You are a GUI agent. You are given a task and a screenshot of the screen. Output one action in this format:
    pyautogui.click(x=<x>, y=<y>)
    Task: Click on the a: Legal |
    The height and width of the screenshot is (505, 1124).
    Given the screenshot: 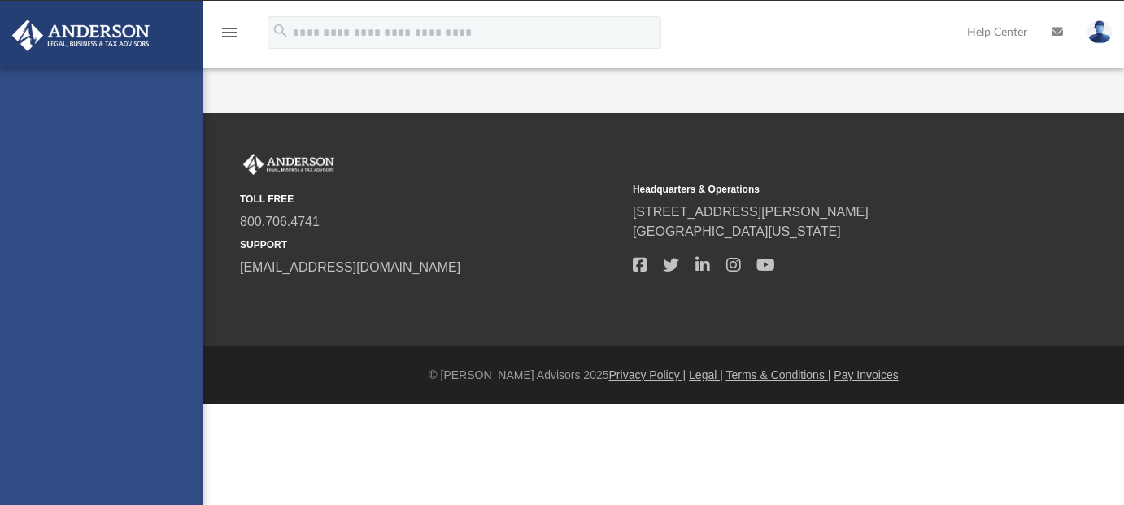 What is the action you would take?
    pyautogui.click(x=706, y=375)
    